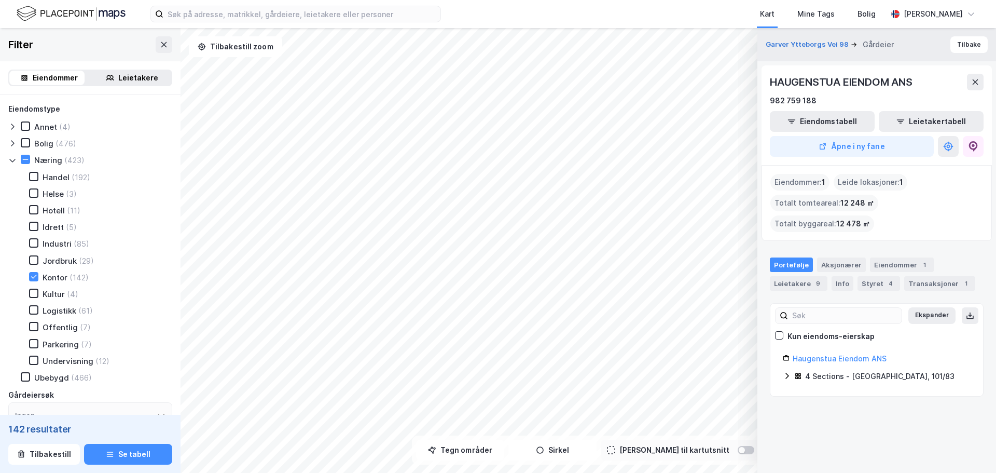 This screenshot has width=996, height=473. I want to click on div: Mine Tags, so click(816, 14).